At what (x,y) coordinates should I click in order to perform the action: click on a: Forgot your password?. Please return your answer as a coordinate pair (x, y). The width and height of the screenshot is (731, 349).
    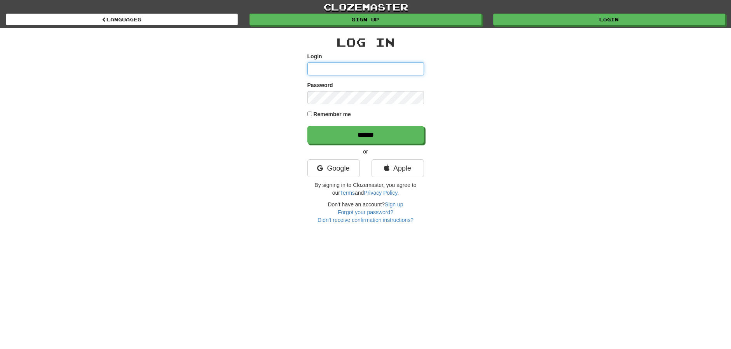
    Looking at the image, I should click on (365, 212).